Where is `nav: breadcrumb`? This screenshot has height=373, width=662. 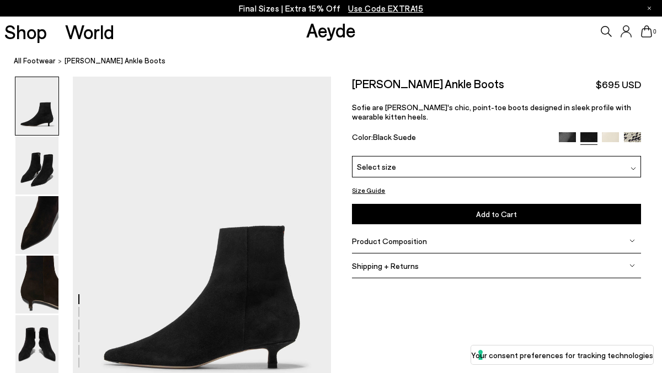 nav: breadcrumb is located at coordinates (337, 61).